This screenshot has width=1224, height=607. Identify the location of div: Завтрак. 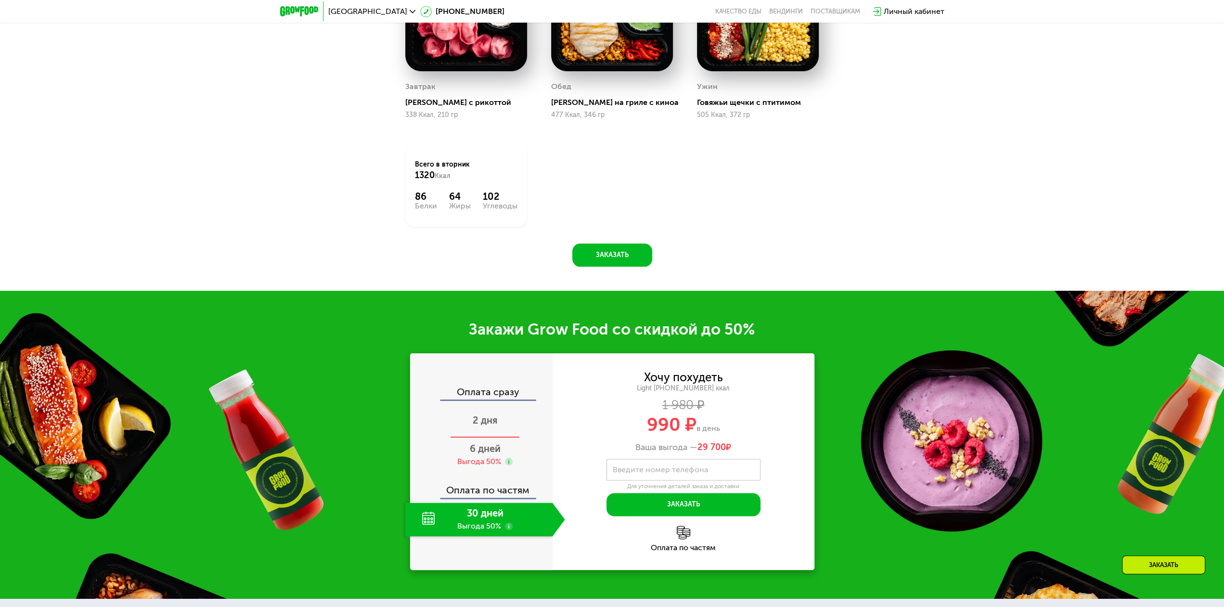
(420, 87).